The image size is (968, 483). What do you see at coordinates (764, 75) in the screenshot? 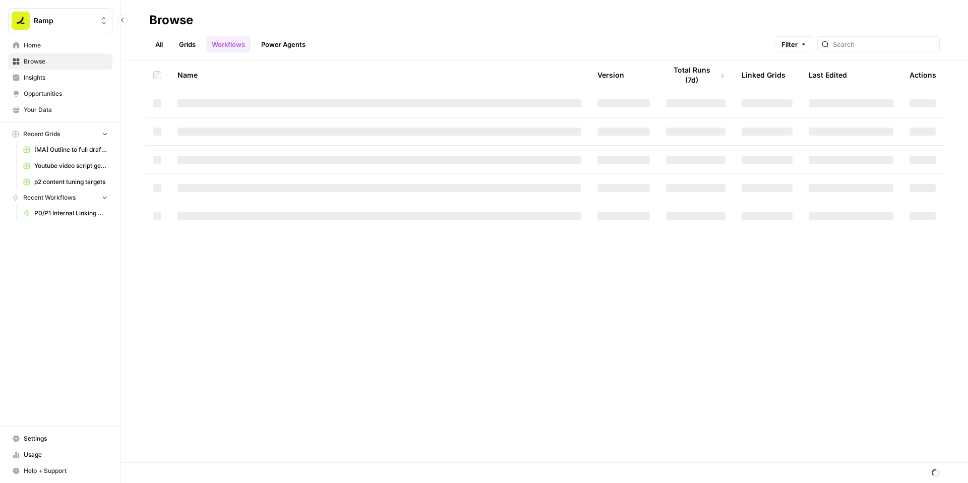
I see `div: Linked Grids` at bounding box center [764, 75].